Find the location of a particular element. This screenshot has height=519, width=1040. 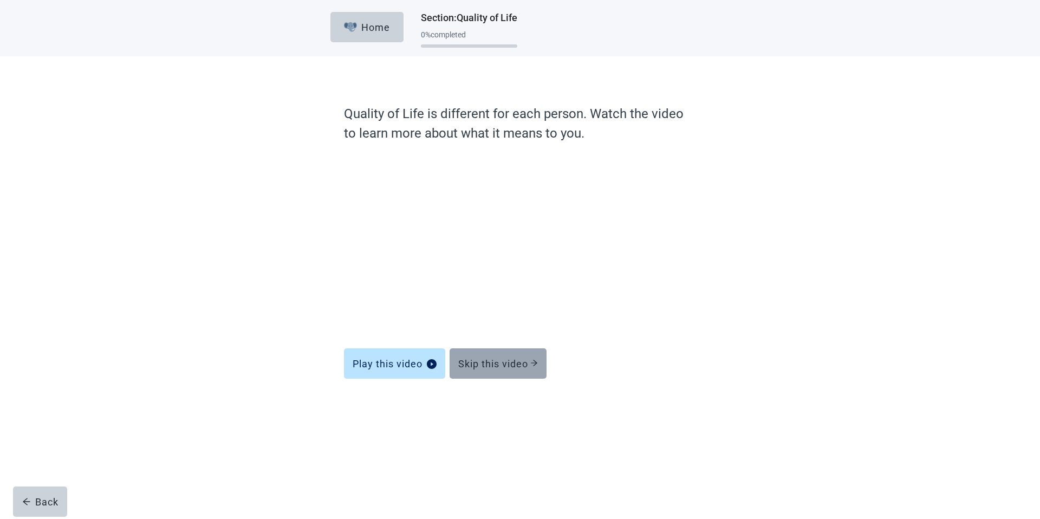

div: Skip this video is located at coordinates (498, 364).